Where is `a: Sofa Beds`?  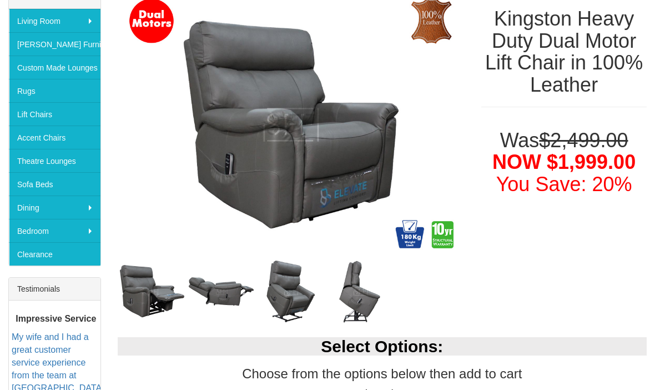 a: Sofa Beds is located at coordinates (54, 184).